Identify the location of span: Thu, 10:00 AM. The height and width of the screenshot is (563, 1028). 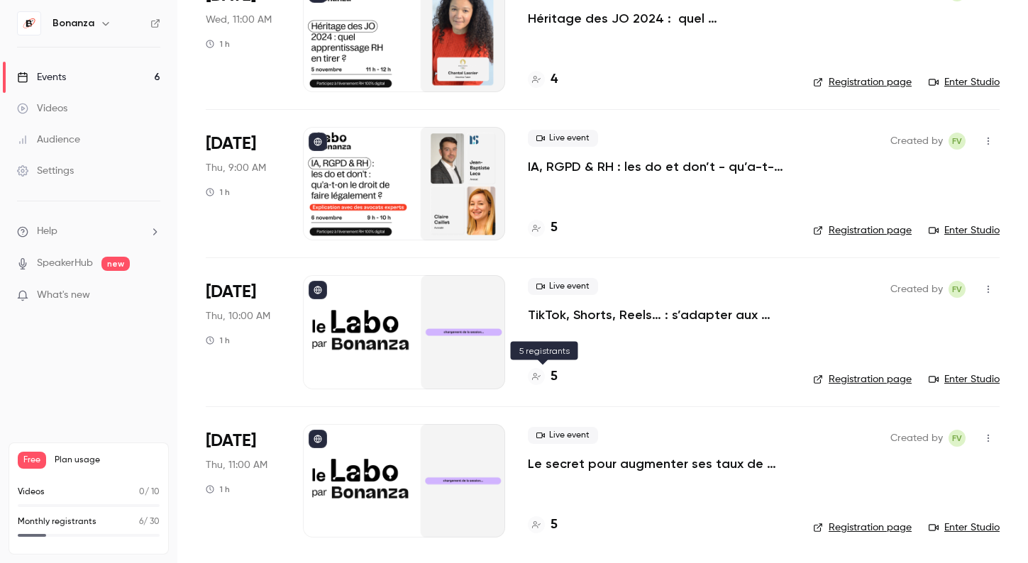
(238, 316).